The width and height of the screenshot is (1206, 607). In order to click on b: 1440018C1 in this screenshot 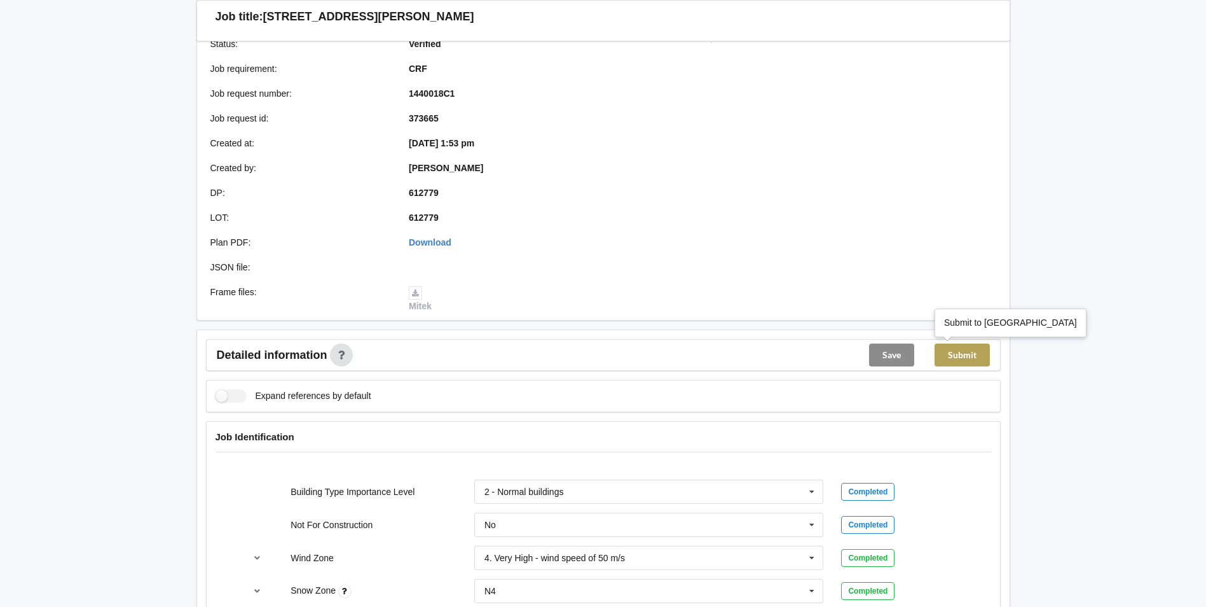, I will do `click(432, 93)`.